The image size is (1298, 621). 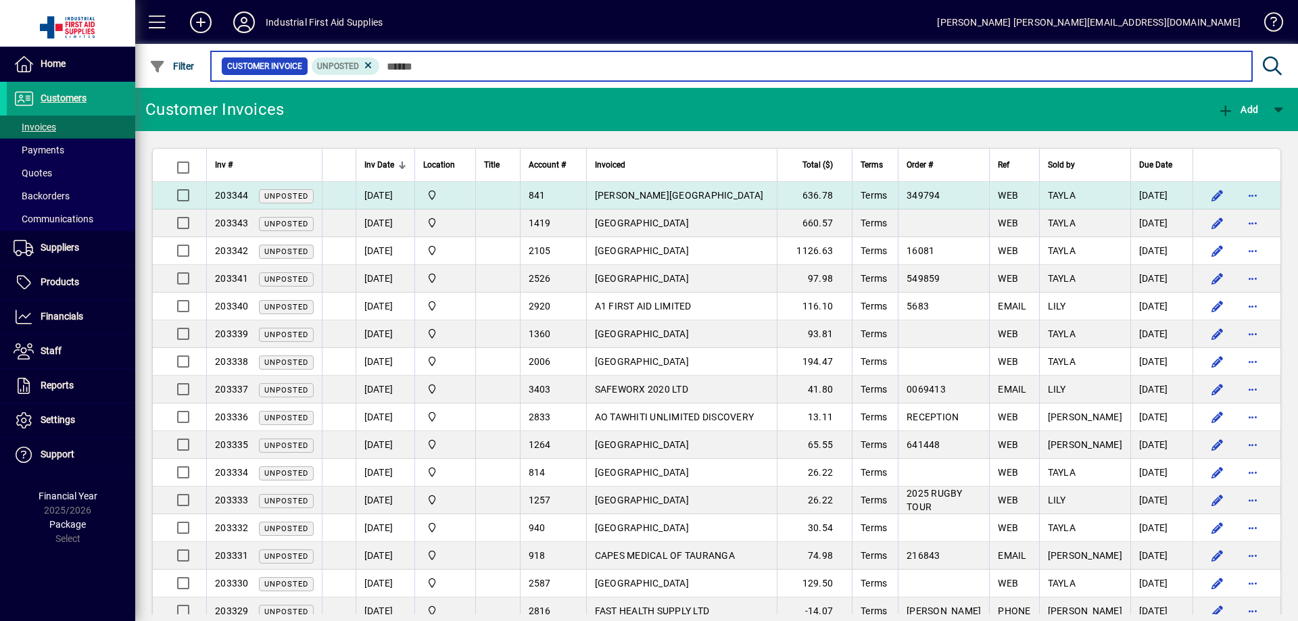 What do you see at coordinates (814, 251) in the screenshot?
I see `td: 1126.63` at bounding box center [814, 251].